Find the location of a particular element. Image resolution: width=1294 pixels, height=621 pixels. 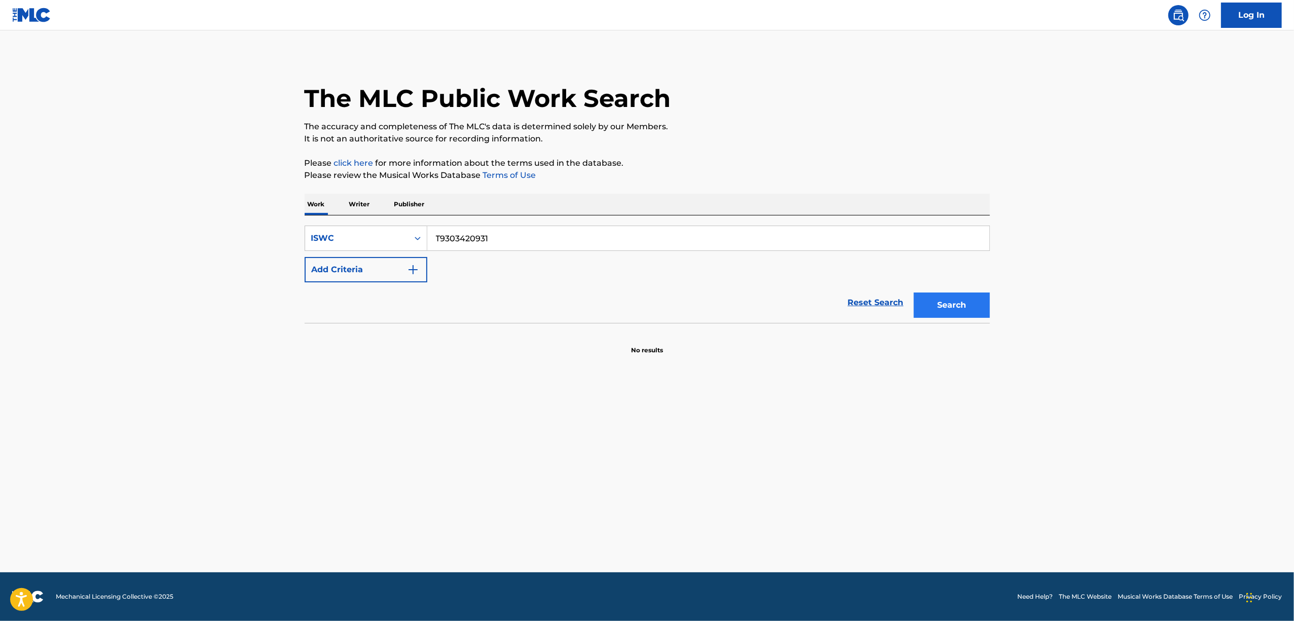

form: Search Form is located at coordinates (647, 274).